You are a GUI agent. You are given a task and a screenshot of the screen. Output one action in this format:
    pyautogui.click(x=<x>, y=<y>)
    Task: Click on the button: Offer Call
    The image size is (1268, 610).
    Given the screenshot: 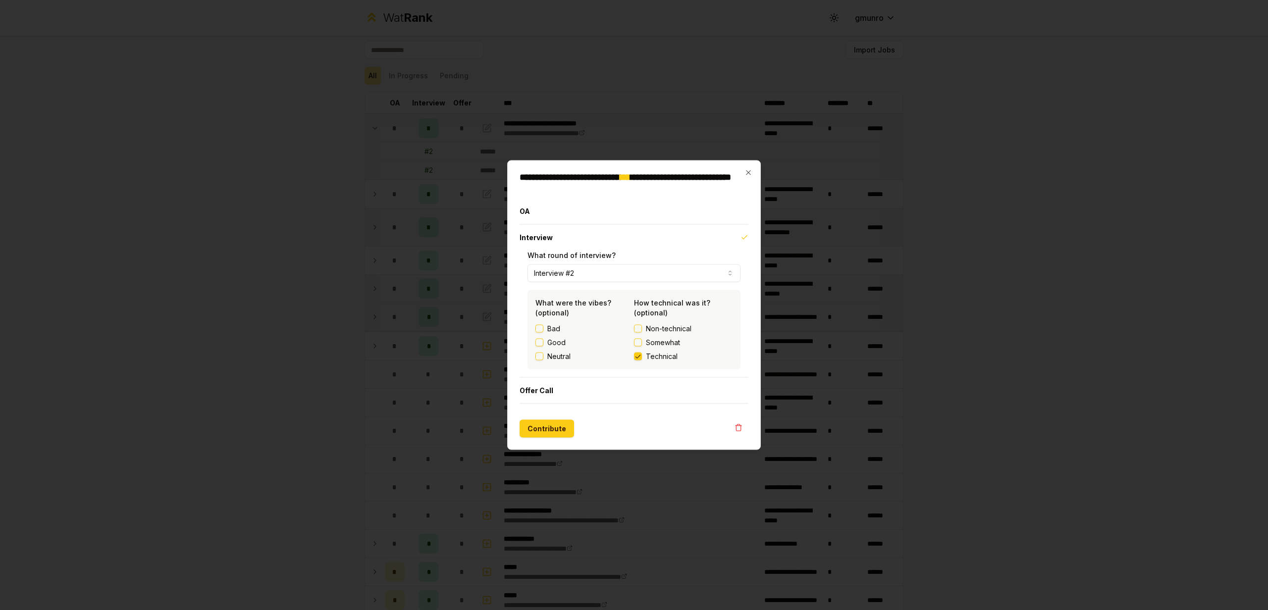 What is the action you would take?
    pyautogui.click(x=634, y=391)
    